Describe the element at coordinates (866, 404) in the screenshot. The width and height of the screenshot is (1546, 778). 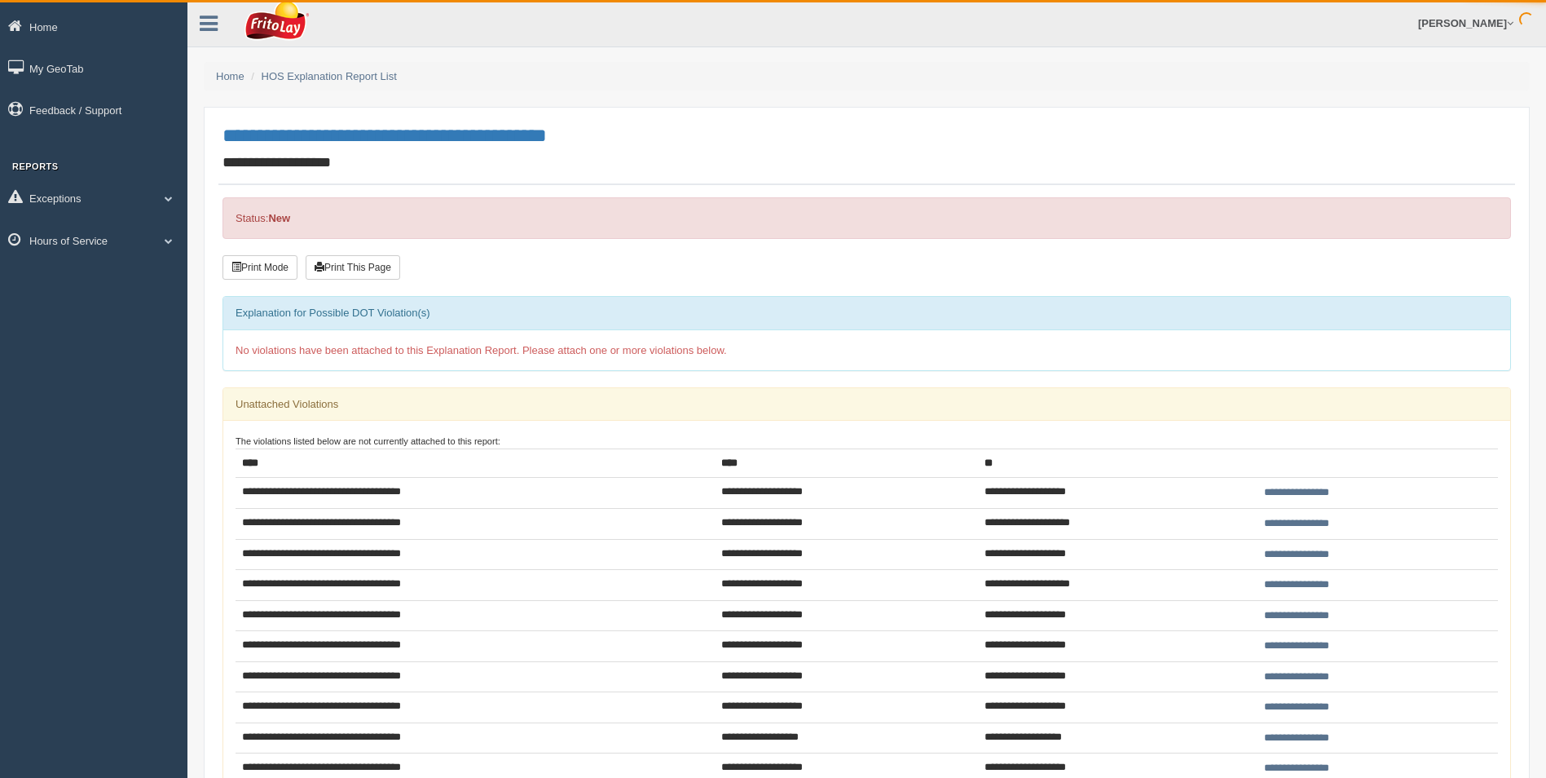
I see `div: Unattached Violations` at that location.